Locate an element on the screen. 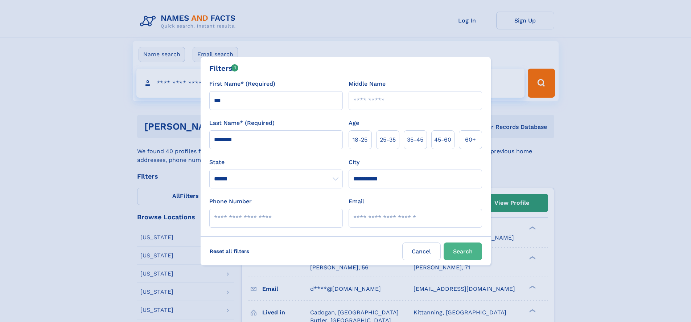 The height and width of the screenshot is (322, 691). div: Filters is located at coordinates (224, 68).